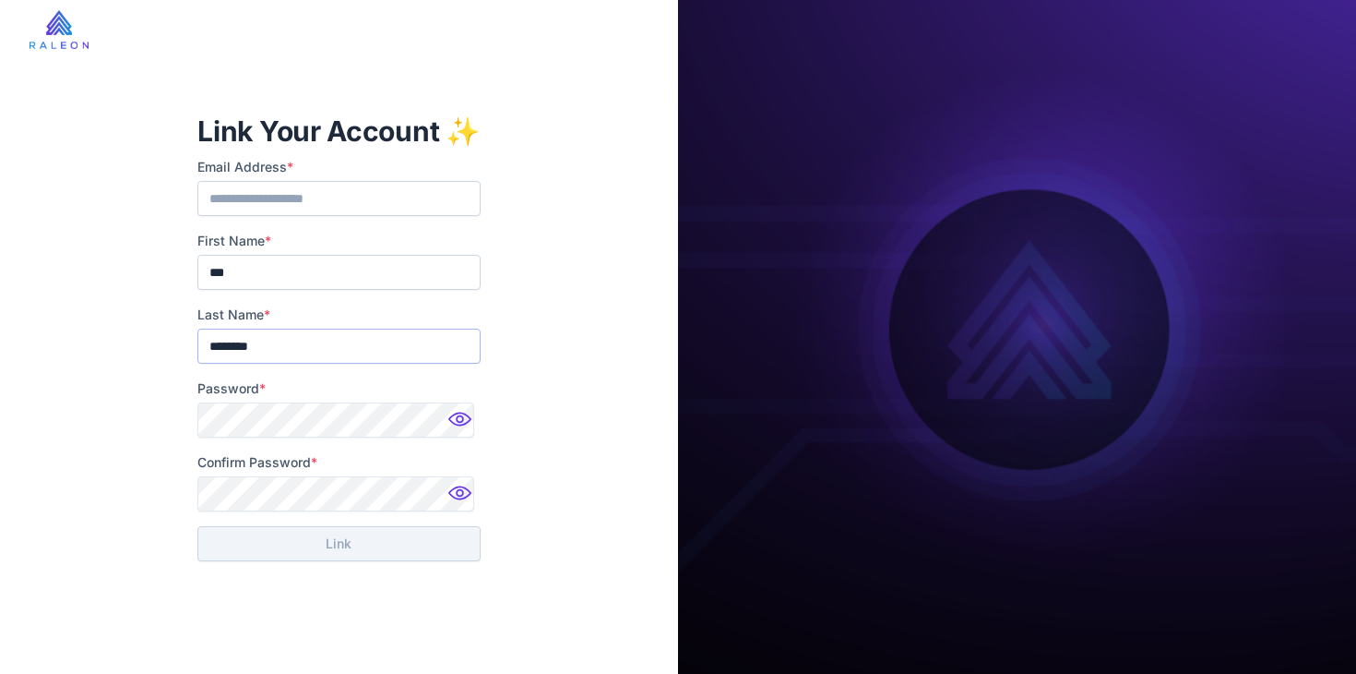 The image size is (1356, 674). I want to click on button: Link, so click(339, 543).